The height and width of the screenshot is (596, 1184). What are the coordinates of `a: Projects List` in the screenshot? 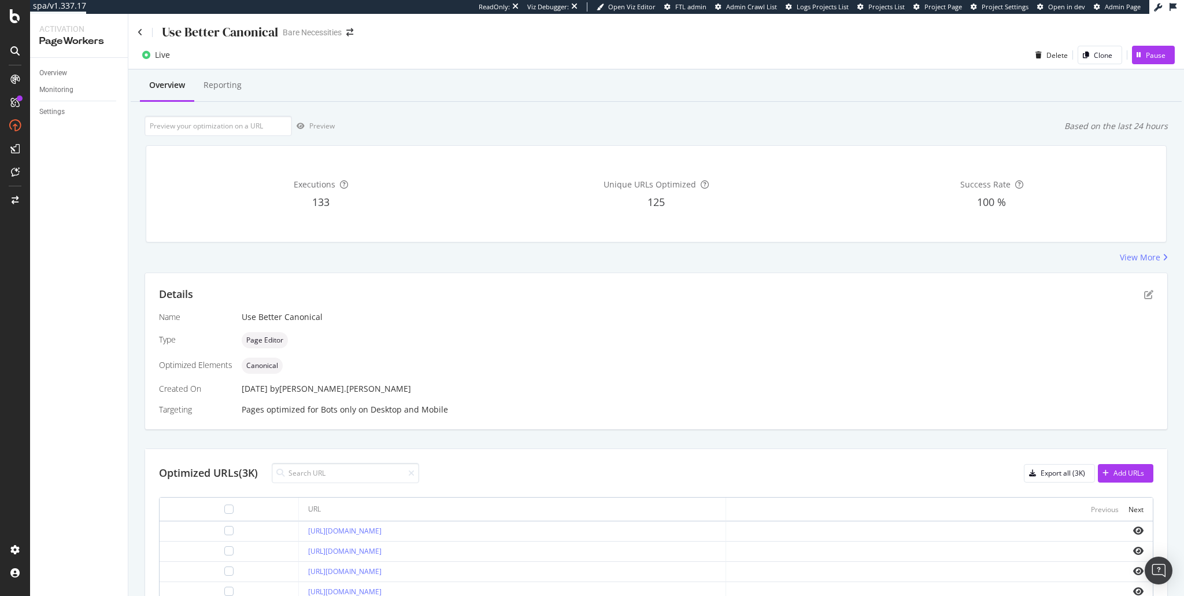 It's located at (881, 7).